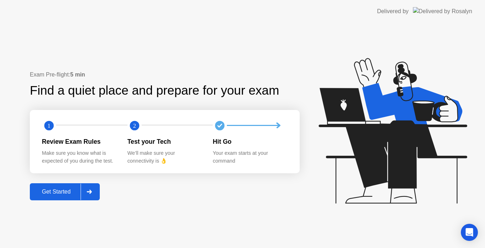 This screenshot has width=485, height=248. I want to click on div: Hit Go, so click(250, 141).